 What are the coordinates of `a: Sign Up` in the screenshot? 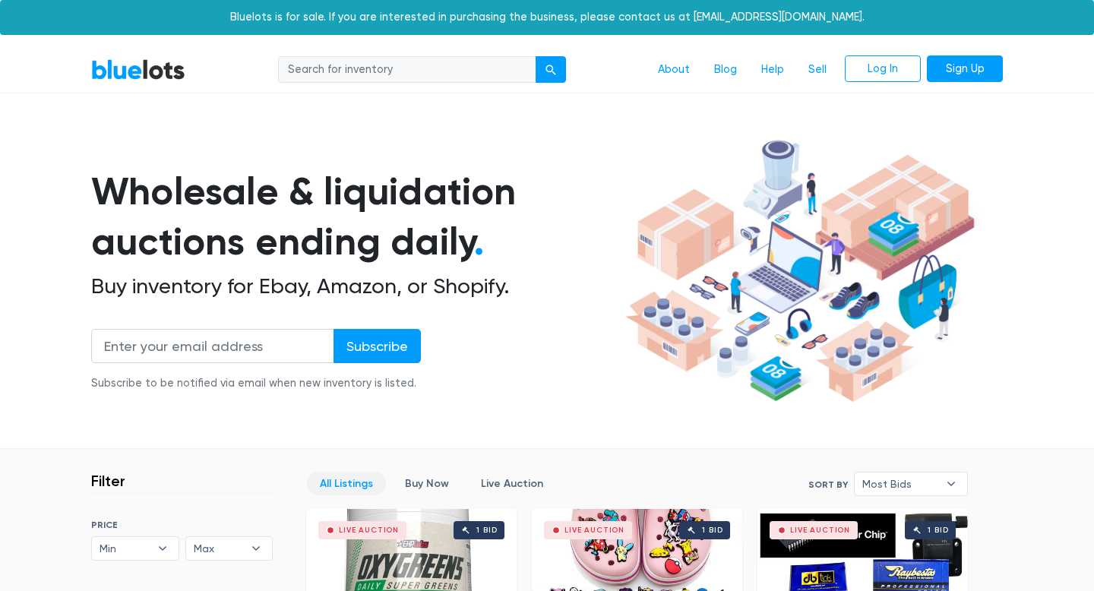 It's located at (965, 69).